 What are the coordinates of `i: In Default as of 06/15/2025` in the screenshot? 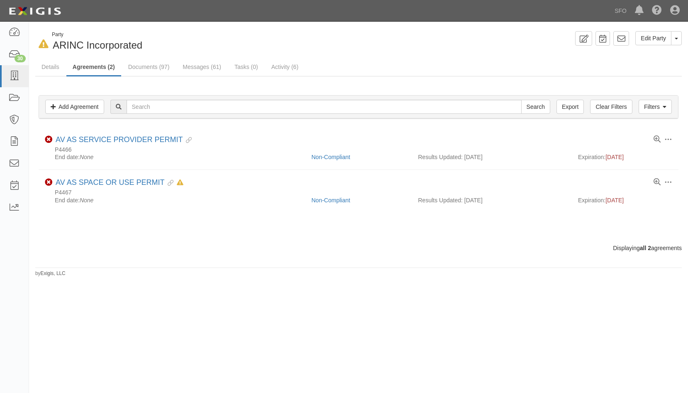 It's located at (180, 183).